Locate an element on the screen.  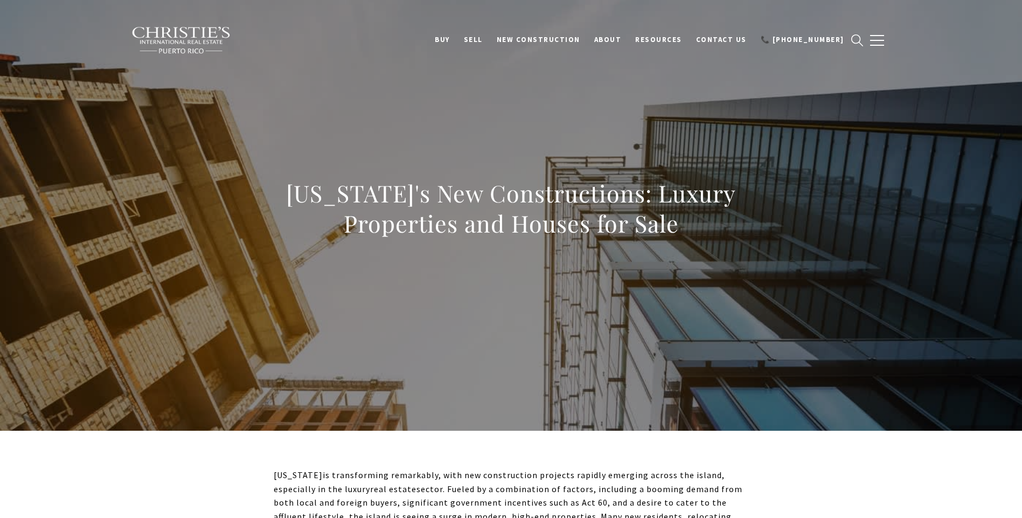
span: real estate is located at coordinates (393, 489).